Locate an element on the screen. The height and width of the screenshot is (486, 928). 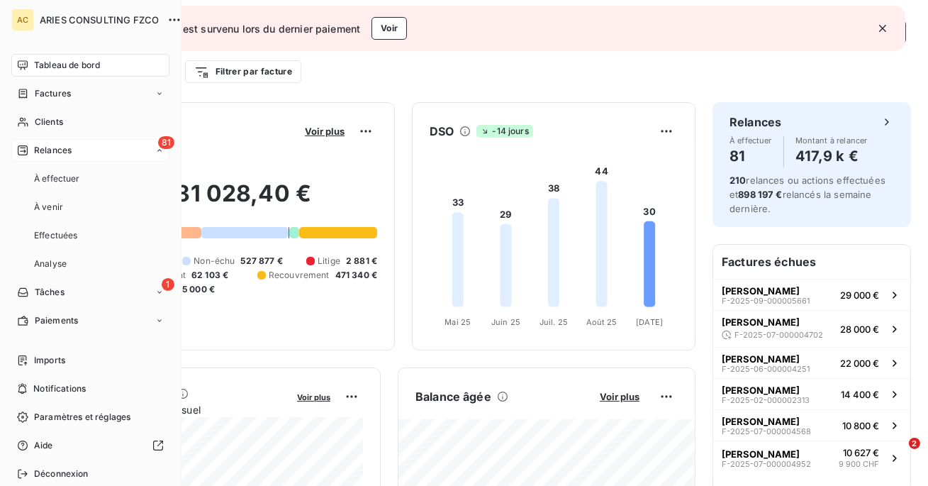
h6: DSO is located at coordinates (442, 131).